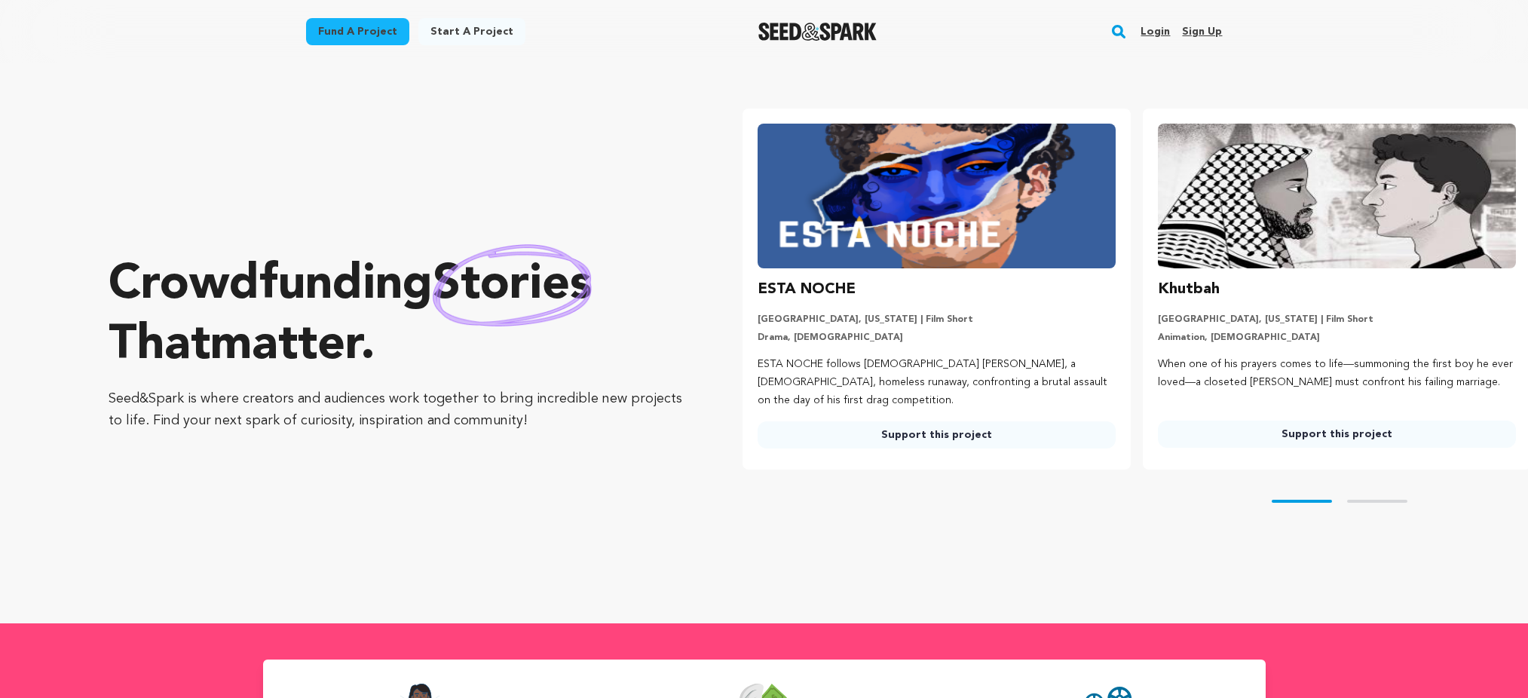 This screenshot has width=1528, height=698. What do you see at coordinates (1189, 289) in the screenshot?
I see `h3: Khutbah` at bounding box center [1189, 289].